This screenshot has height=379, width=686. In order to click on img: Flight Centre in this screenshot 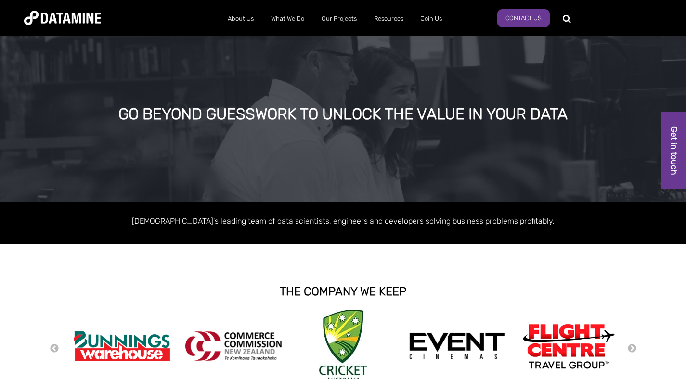, I will do `click(568, 346)`.